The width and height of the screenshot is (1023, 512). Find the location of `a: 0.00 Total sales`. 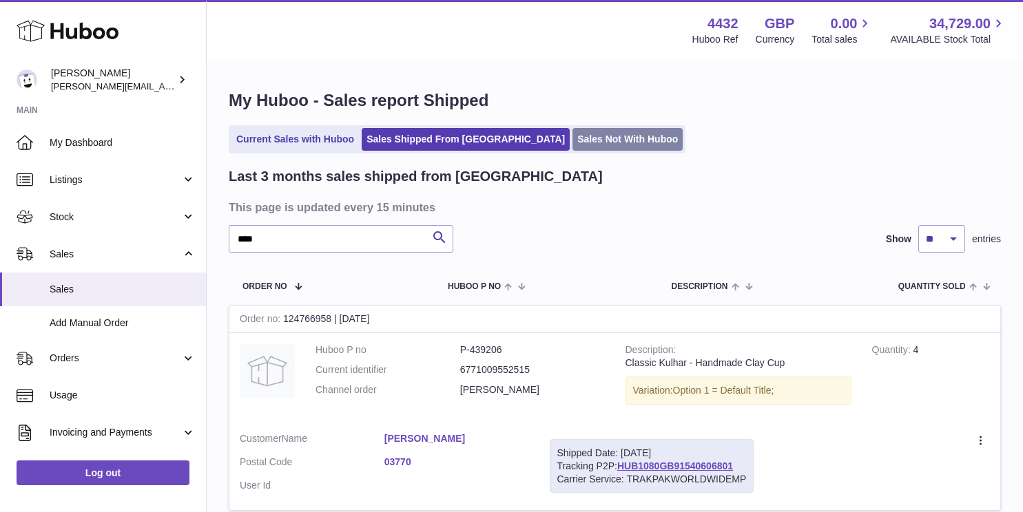

a: 0.00 Total sales is located at coordinates (842, 30).